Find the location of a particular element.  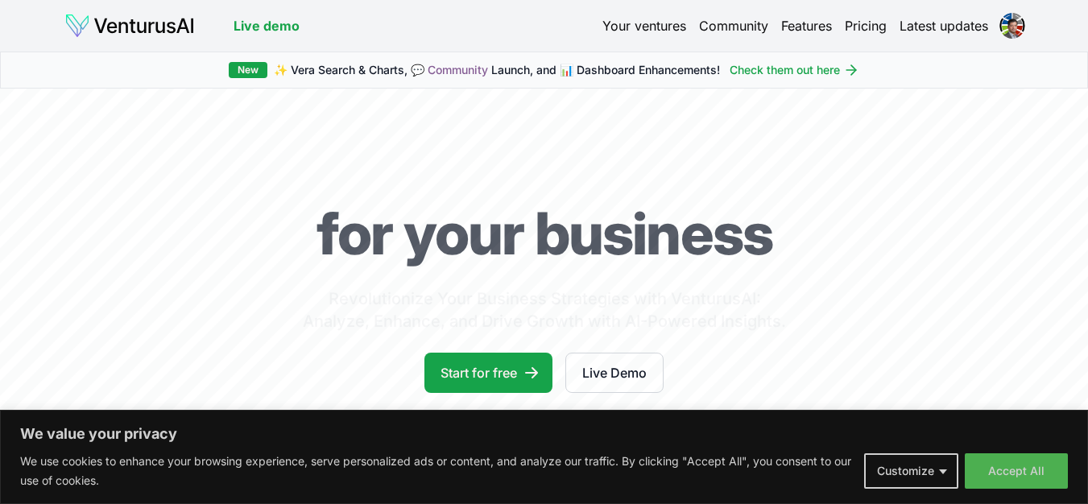

a: Your ventures is located at coordinates (644, 26).